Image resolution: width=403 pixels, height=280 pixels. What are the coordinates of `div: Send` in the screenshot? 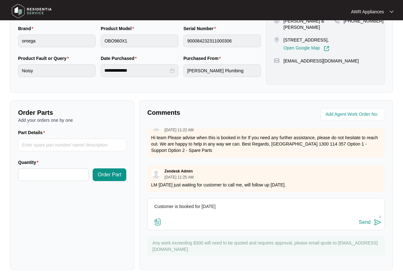 It's located at (365, 223).